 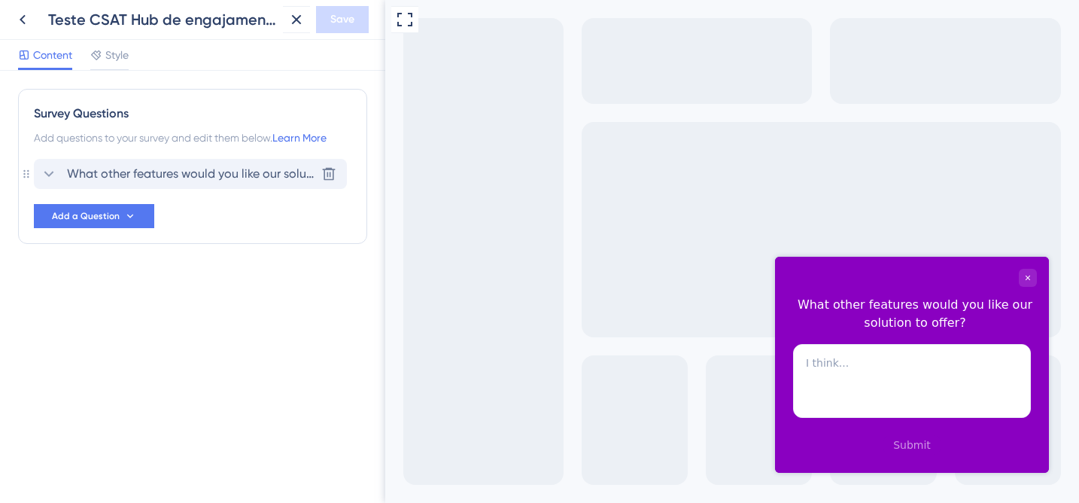 What do you see at coordinates (299, 138) in the screenshot?
I see `a: Learn More` at bounding box center [299, 138].